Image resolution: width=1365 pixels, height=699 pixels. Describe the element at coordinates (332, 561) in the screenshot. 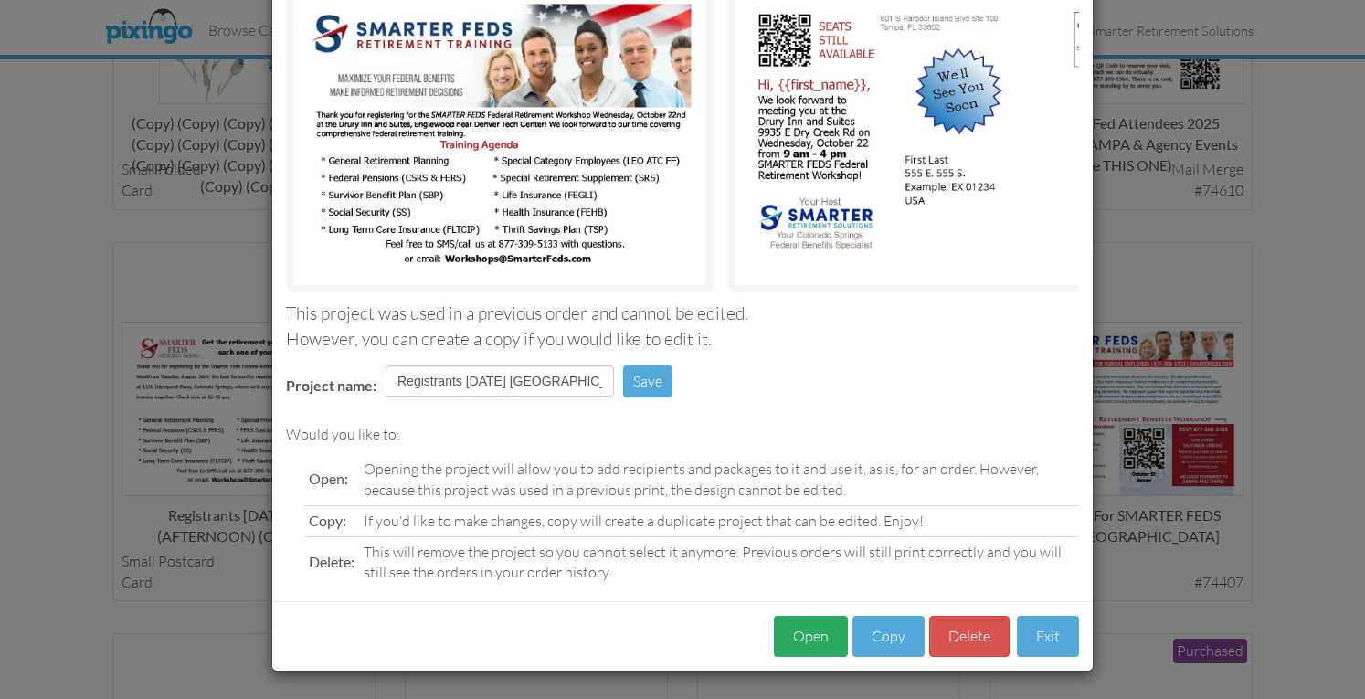

I see `span: Delete:` at that location.